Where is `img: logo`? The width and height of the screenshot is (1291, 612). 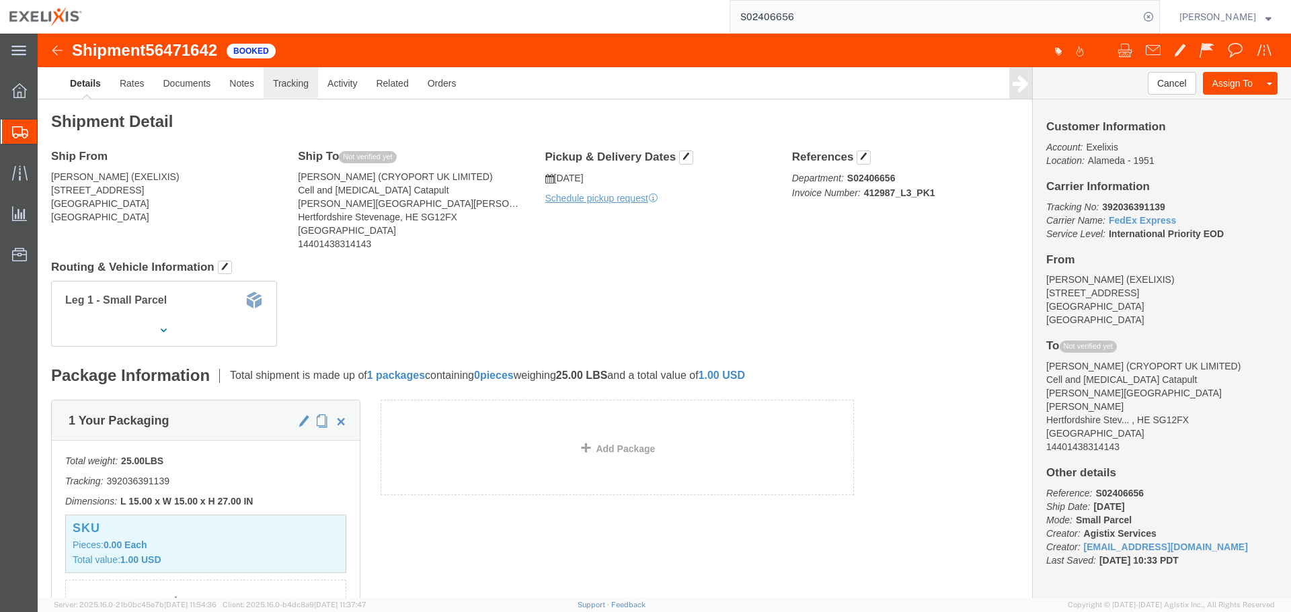 img: logo is located at coordinates (46, 17).